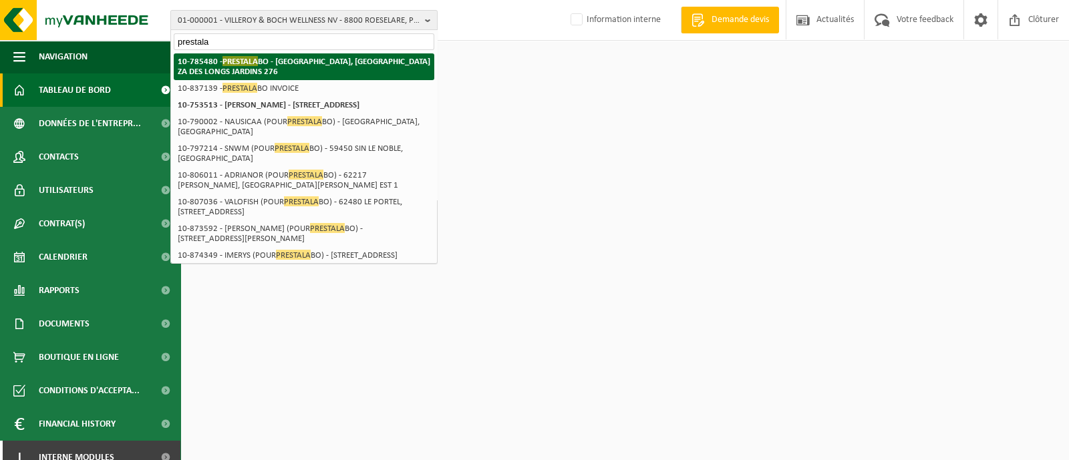 Image resolution: width=1069 pixels, height=460 pixels. Describe the element at coordinates (740, 20) in the screenshot. I see `span: Demande devis` at that location.